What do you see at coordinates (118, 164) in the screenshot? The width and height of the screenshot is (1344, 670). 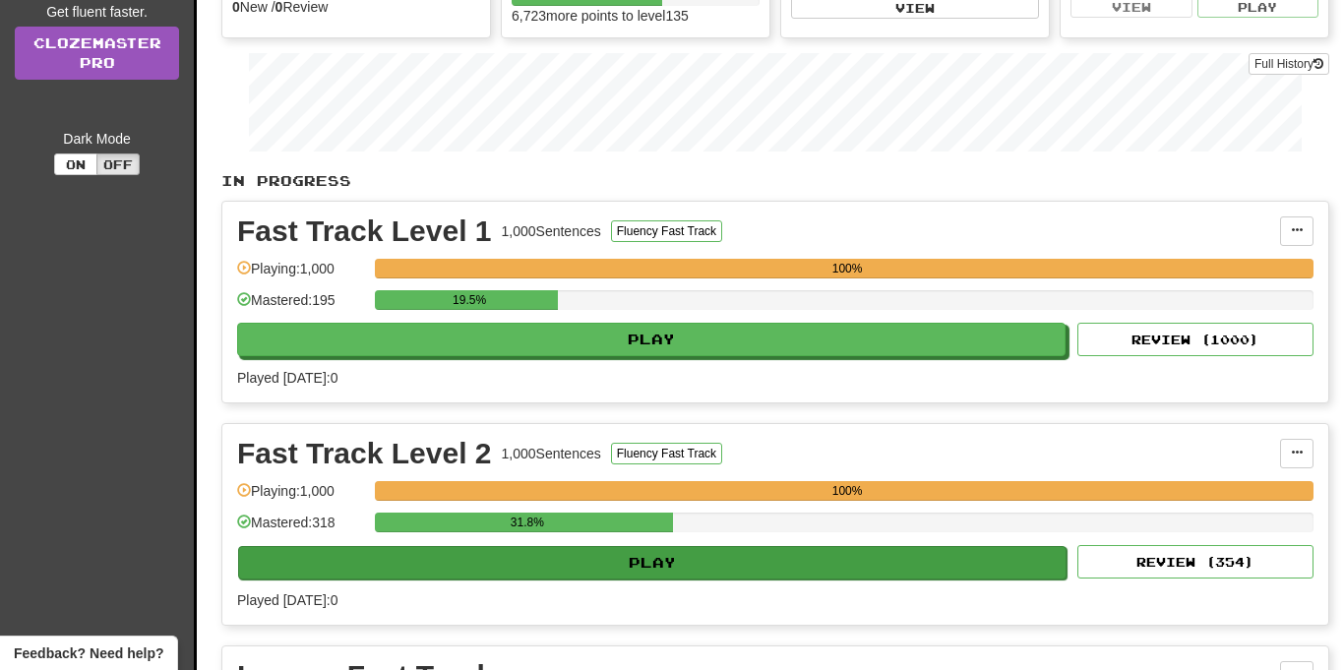 I see `button: Off` at bounding box center [118, 164].